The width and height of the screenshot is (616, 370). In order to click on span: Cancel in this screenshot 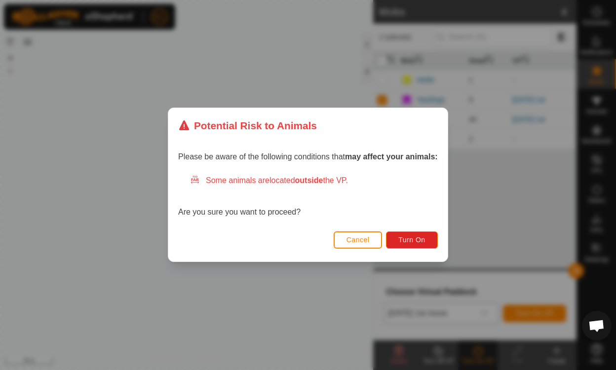, I will do `click(358, 240)`.